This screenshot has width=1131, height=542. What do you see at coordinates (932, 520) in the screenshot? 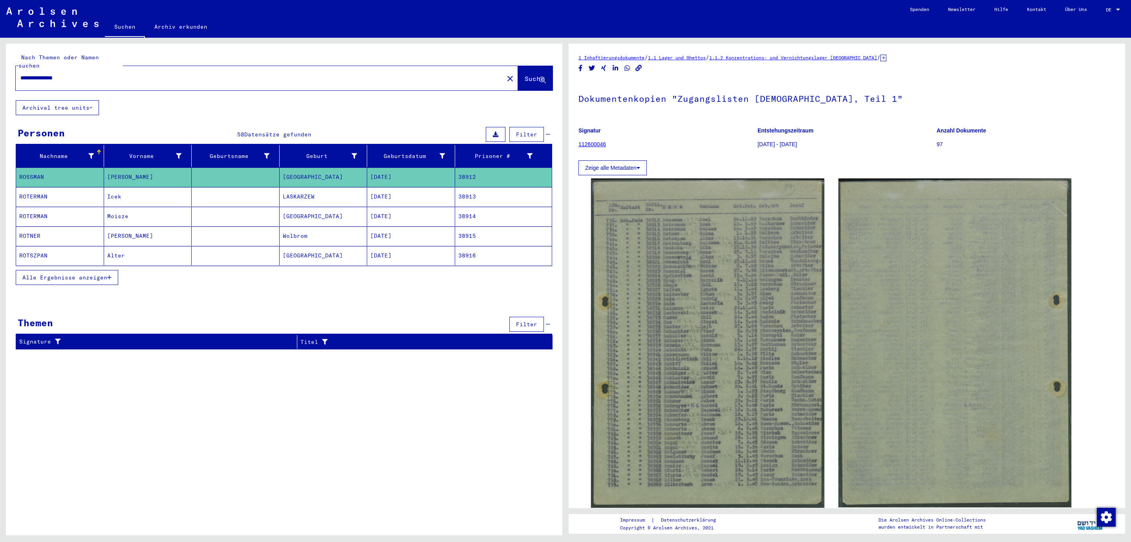
I see `p: Die Arolsen Archives Online-Collections` at bounding box center [932, 520].